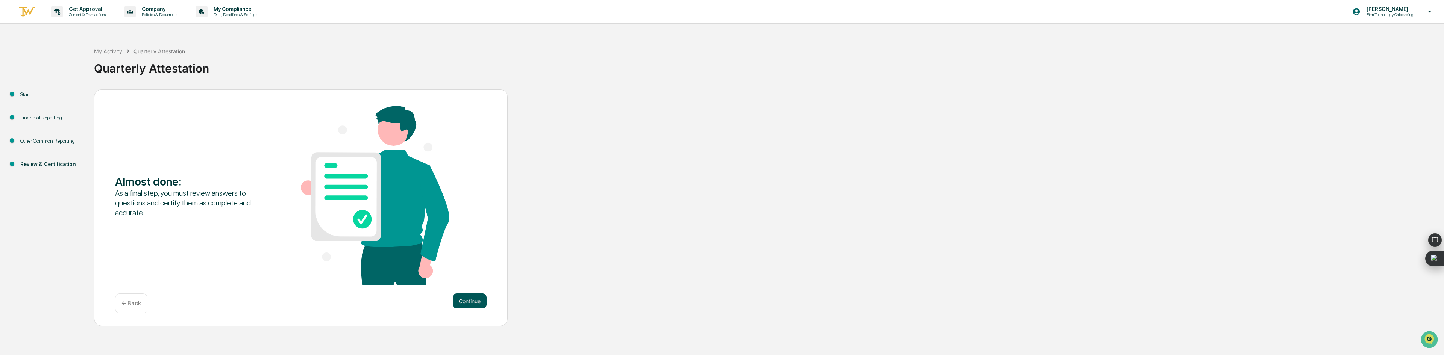 Image resolution: width=1444 pixels, height=355 pixels. Describe the element at coordinates (189, 182) in the screenshot. I see `div: Almost done :` at that location.